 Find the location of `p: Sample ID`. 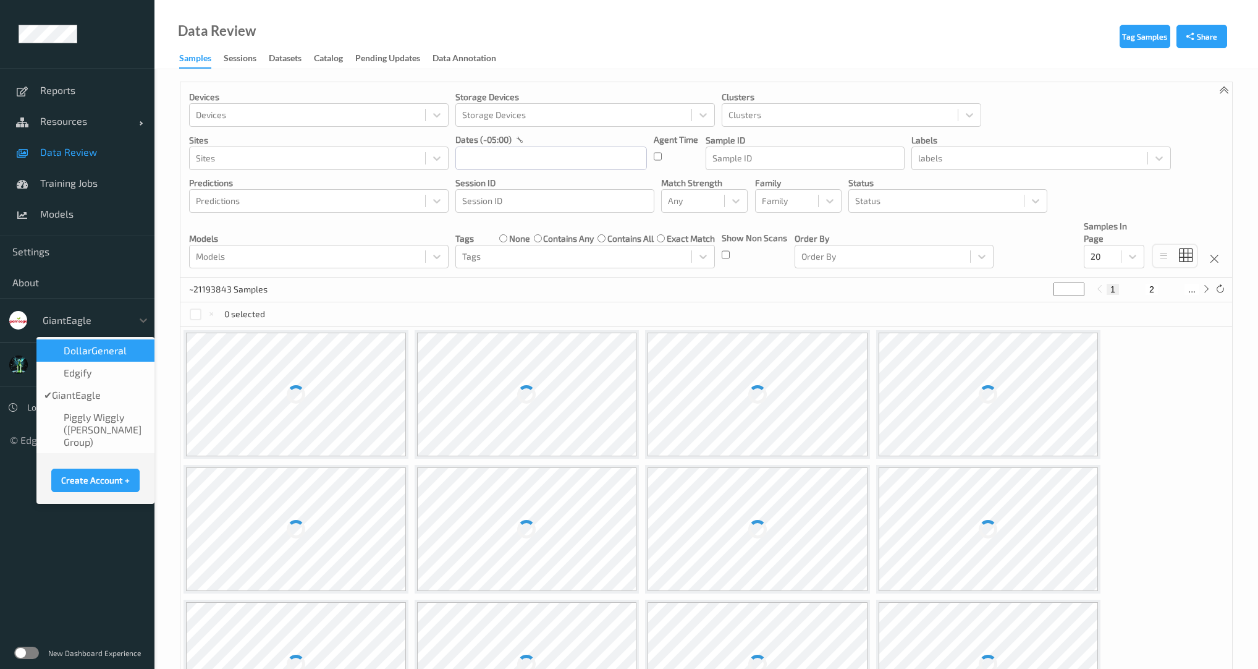

p: Sample ID is located at coordinates (805, 140).